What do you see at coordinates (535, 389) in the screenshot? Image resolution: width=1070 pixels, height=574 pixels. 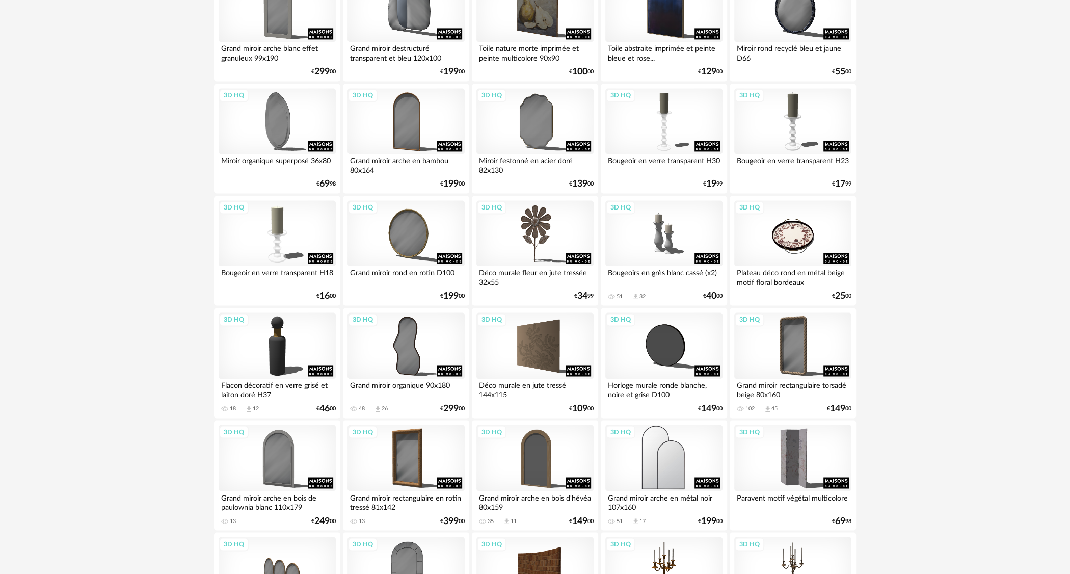 I see `div: Déco murale en jute tressé 144x115` at bounding box center [535, 389].